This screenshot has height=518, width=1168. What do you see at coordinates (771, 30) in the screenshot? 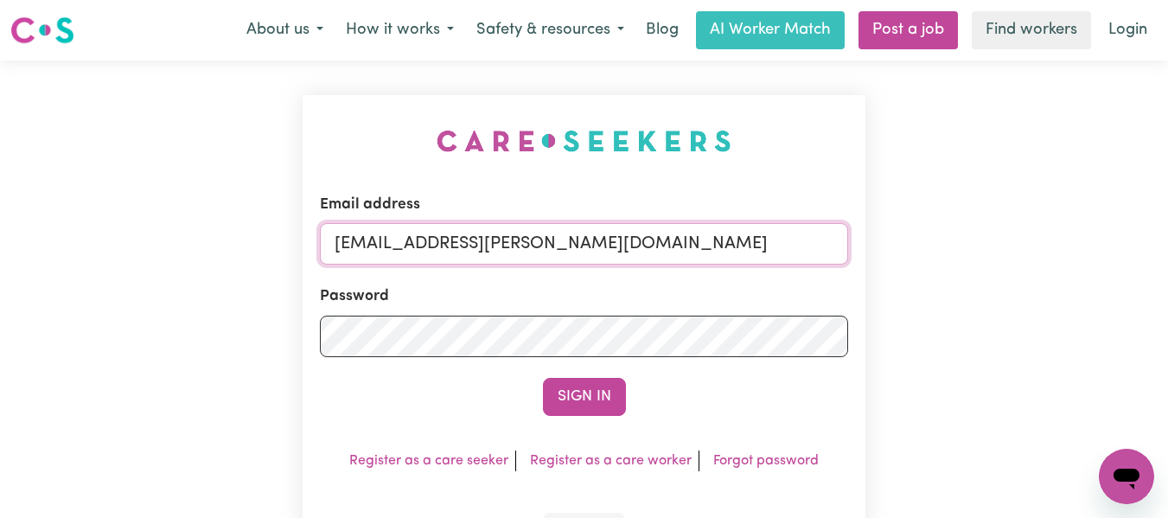
I see `a: AI Worker Match` at bounding box center [771, 30].